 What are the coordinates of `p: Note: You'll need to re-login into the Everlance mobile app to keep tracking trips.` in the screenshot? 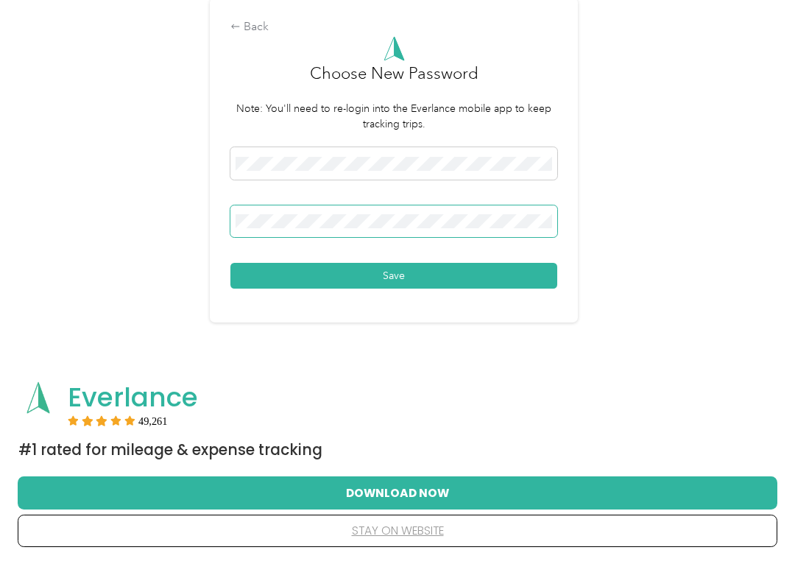 It's located at (394, 116).